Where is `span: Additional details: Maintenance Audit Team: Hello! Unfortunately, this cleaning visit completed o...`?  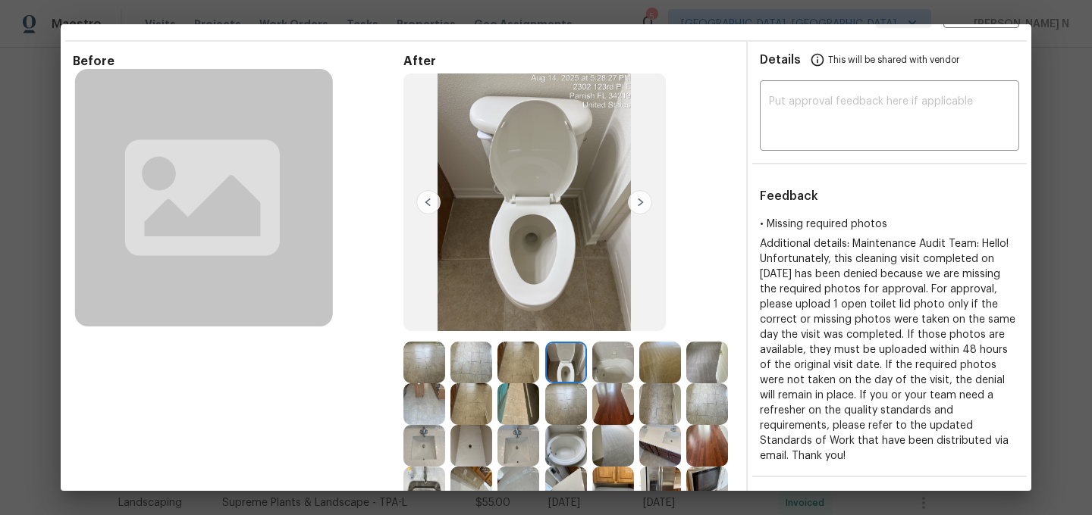 span: Additional details: Maintenance Audit Team: Hello! Unfortunately, this cleaning visit completed o... is located at coordinates (887, 350).